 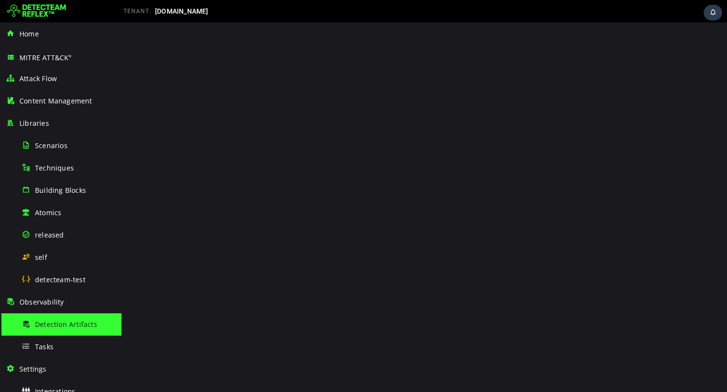 What do you see at coordinates (50, 235) in the screenshot?
I see `span: released` at bounding box center [50, 235].